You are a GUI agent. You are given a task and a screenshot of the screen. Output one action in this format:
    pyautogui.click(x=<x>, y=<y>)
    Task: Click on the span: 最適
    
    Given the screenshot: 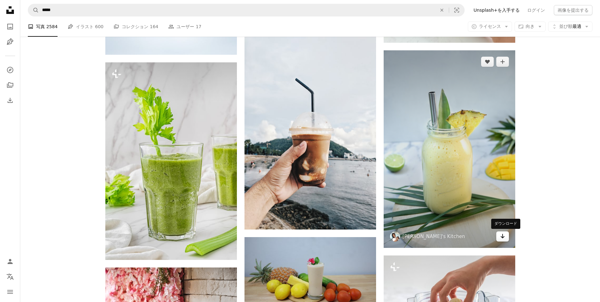 What is the action you would take?
    pyautogui.click(x=570, y=27)
    